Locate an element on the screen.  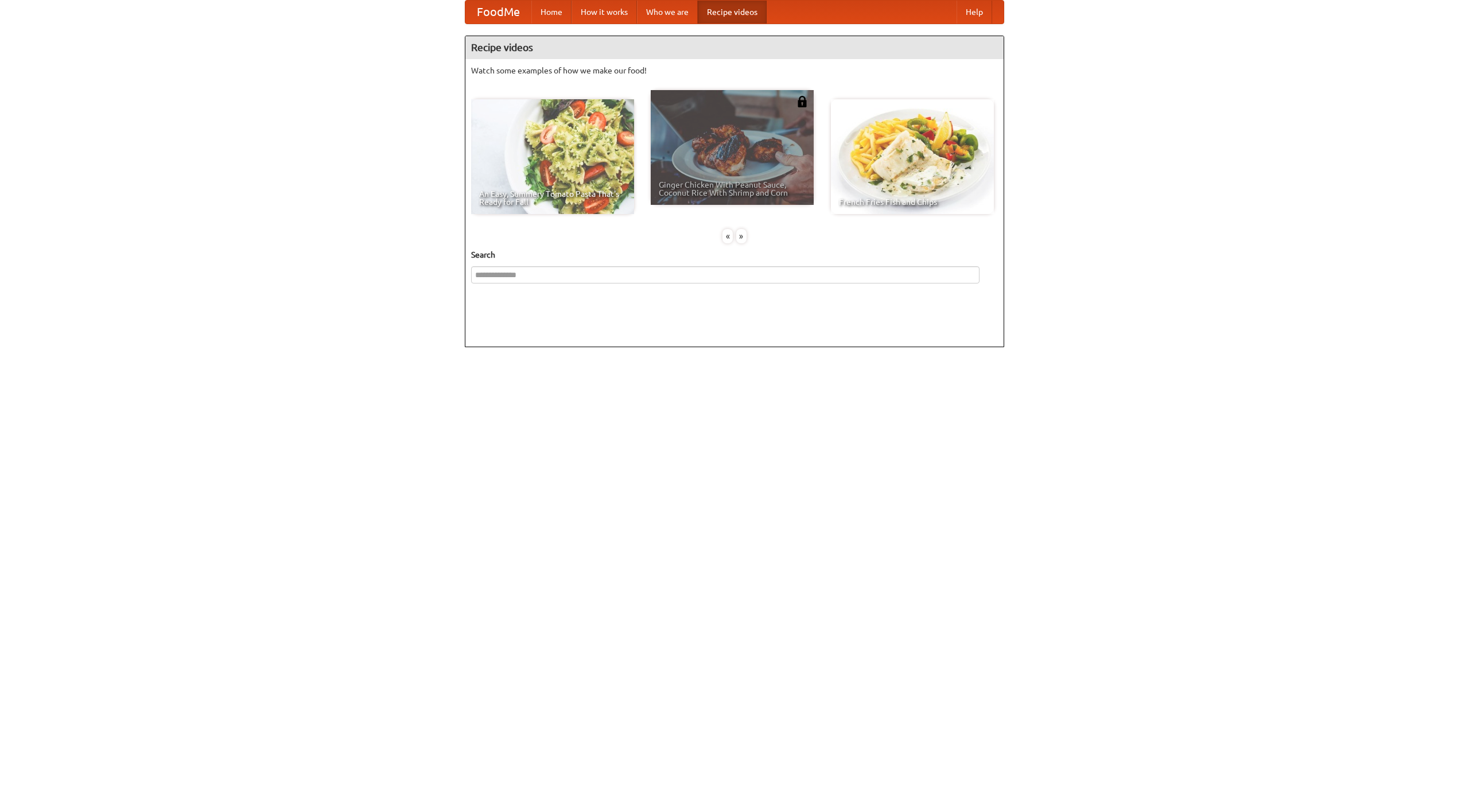
a: An Easy, Summery Tomato Pasta That's Ready for Fall is located at coordinates (552, 156).